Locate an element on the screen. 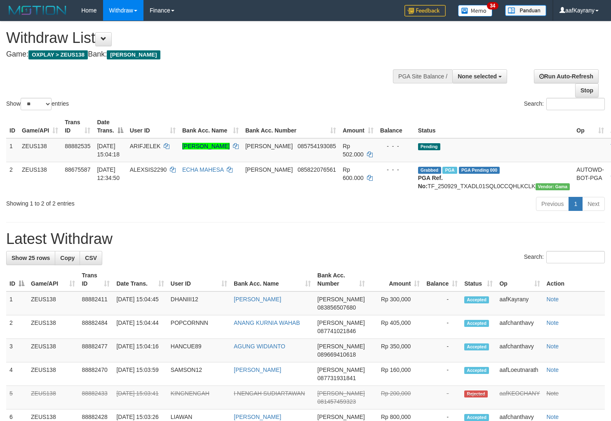 The width and height of the screenshot is (611, 421). span: Show 25 rows is located at coordinates (31, 258).